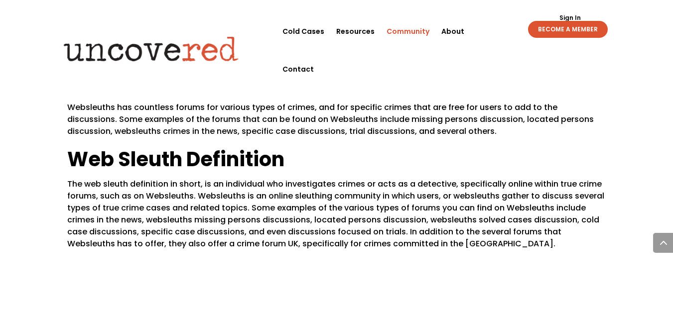 This screenshot has width=673, height=315. I want to click on a: About, so click(453, 31).